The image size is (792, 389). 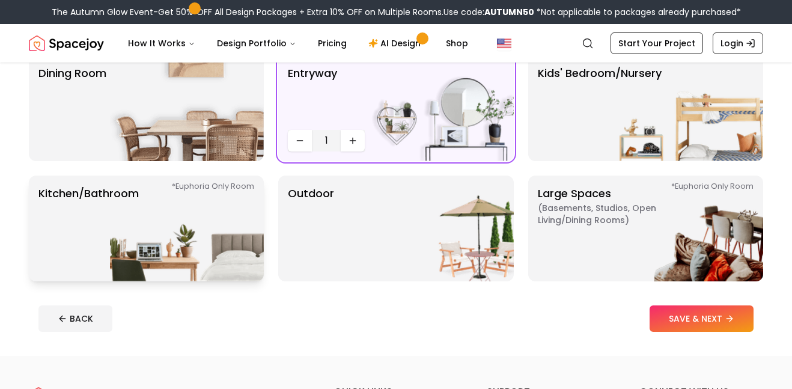 I want to click on nav: Main, so click(x=298, y=43).